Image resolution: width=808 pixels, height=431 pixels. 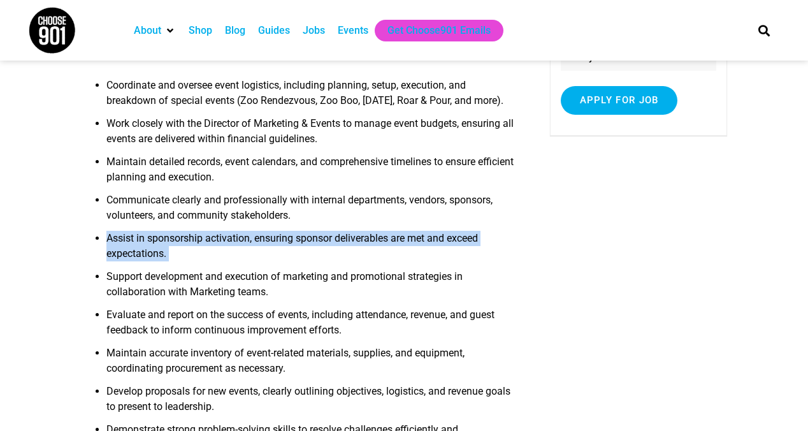 What do you see at coordinates (312, 135) in the screenshot?
I see `li: Work closely with the Director of Marketing & Events to manage event budgets, ensuring all events...` at bounding box center [312, 135].